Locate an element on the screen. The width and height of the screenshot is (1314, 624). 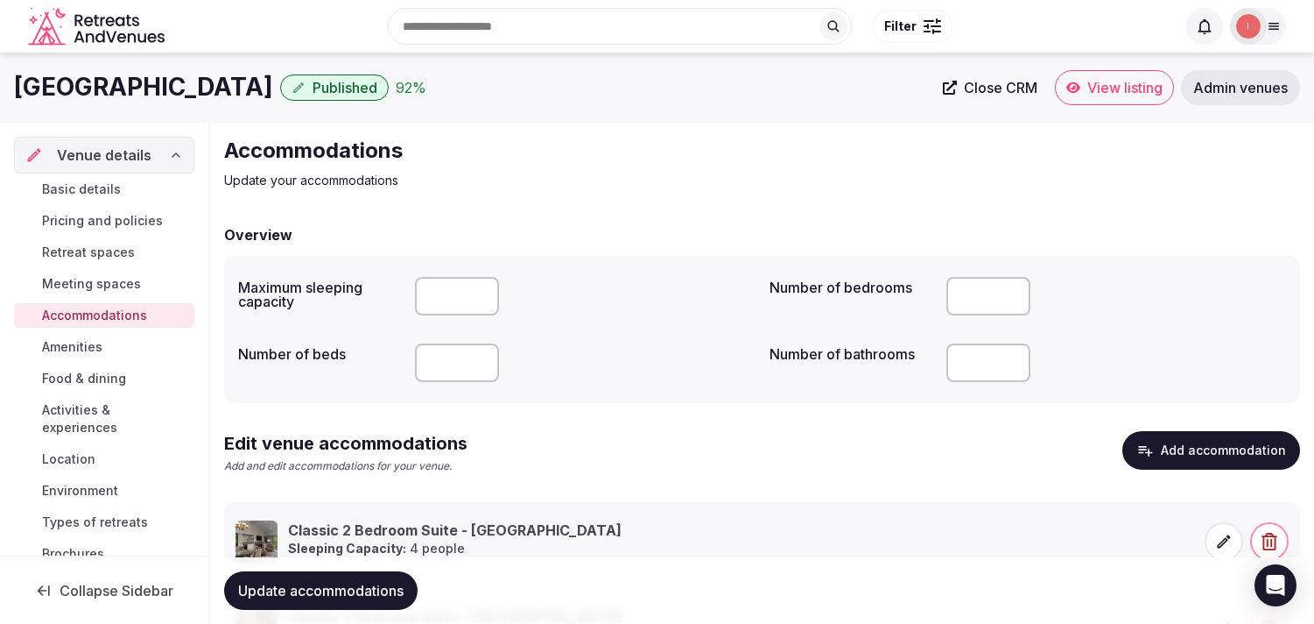
h2: Accommodations is located at coordinates (518, 151).